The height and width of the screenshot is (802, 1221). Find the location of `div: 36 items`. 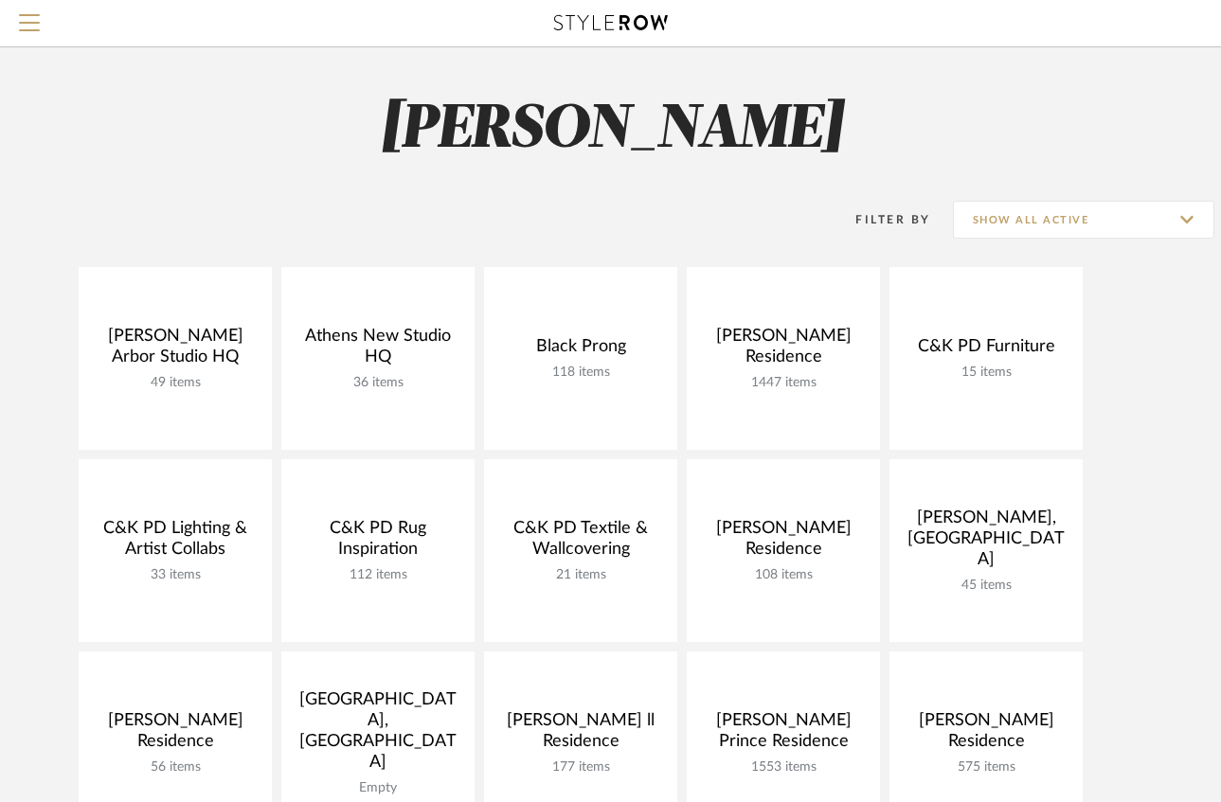

div: 36 items is located at coordinates (378, 383).